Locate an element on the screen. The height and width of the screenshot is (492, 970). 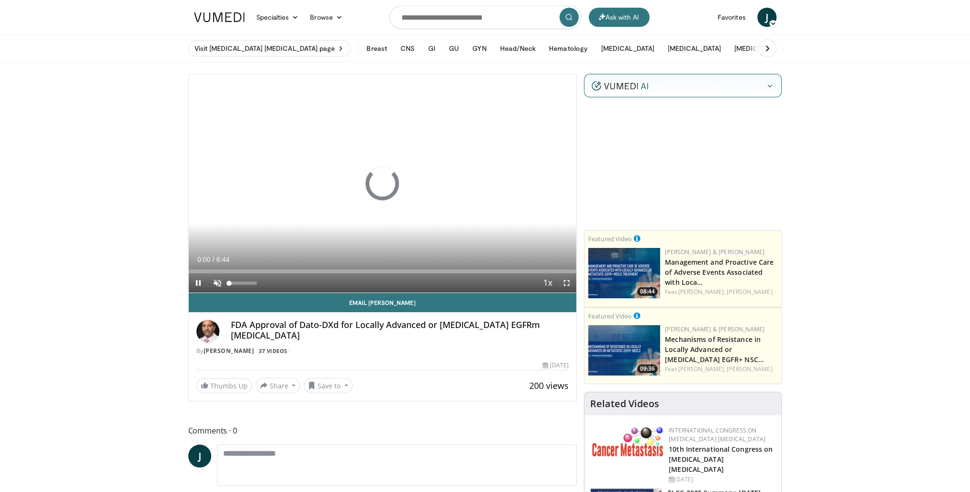
a: Favorites is located at coordinates (732, 17).